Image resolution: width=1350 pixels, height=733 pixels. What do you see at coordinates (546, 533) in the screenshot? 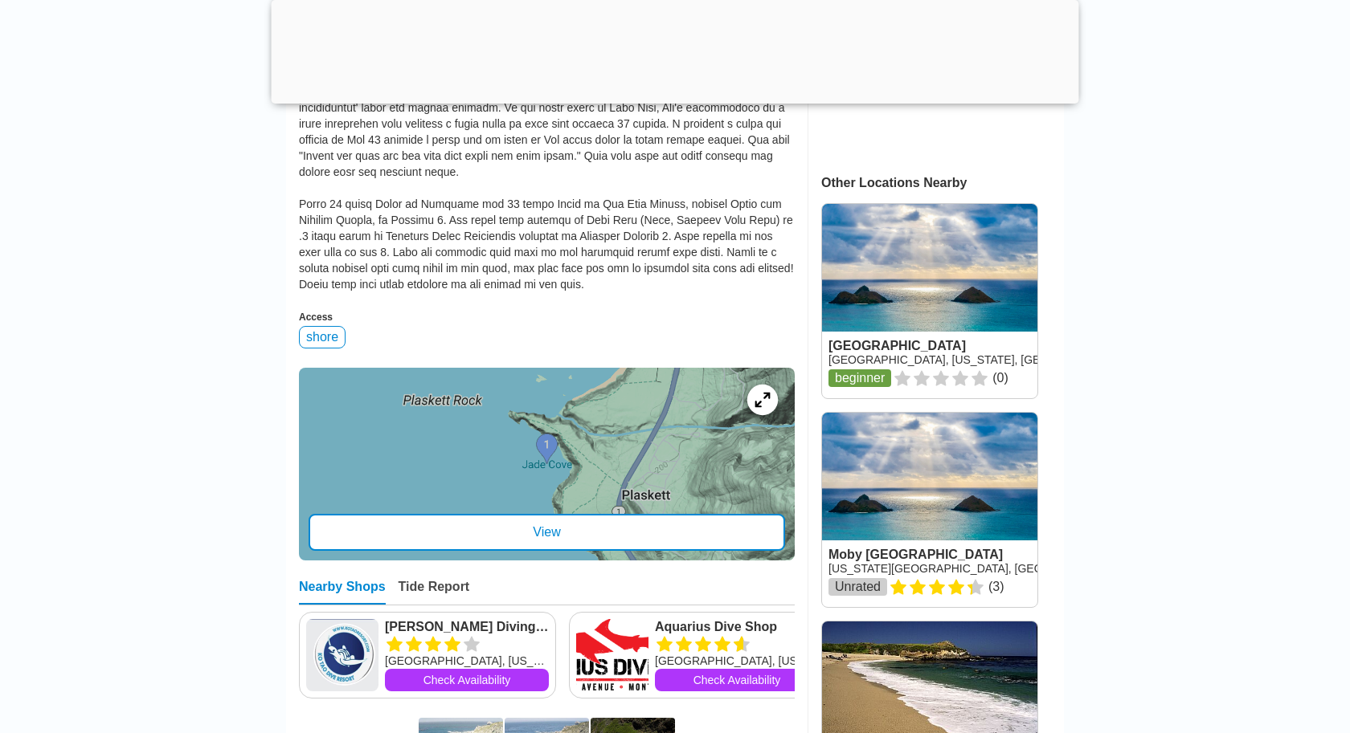
I see `div: View` at bounding box center [546, 533].